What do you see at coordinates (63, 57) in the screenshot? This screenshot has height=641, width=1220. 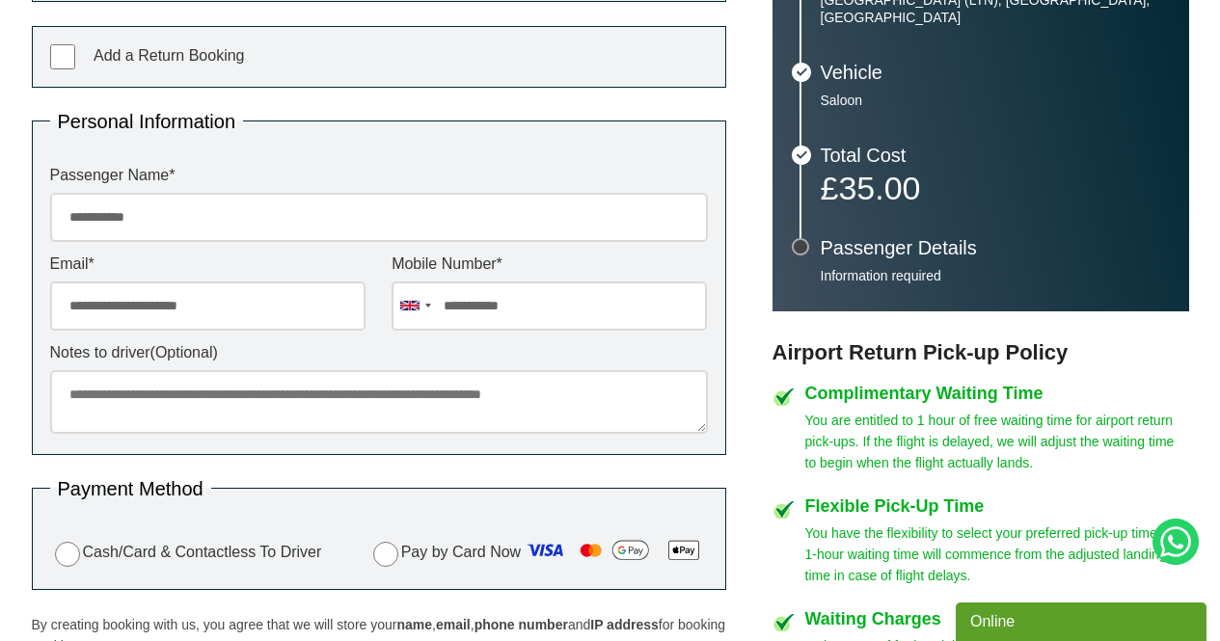 I see `input: Add a Return Booking` at bounding box center [63, 57].